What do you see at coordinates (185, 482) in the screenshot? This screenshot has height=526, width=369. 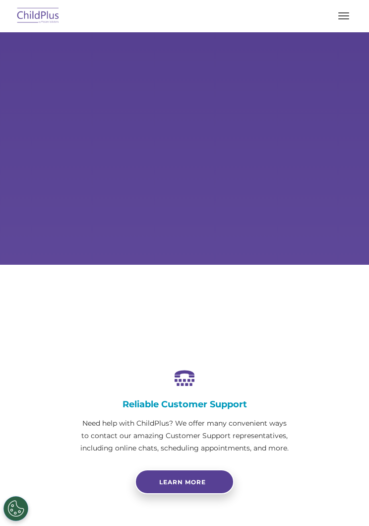 I see `a: Learn more` at bounding box center [185, 482].